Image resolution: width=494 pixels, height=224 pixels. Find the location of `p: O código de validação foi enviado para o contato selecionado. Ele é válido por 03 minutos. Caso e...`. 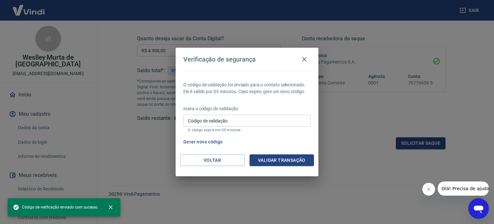

p: O código de validação foi enviado para o contato selecionado. Ele é válido por 03 minutos. Caso e... is located at coordinates (247, 88).